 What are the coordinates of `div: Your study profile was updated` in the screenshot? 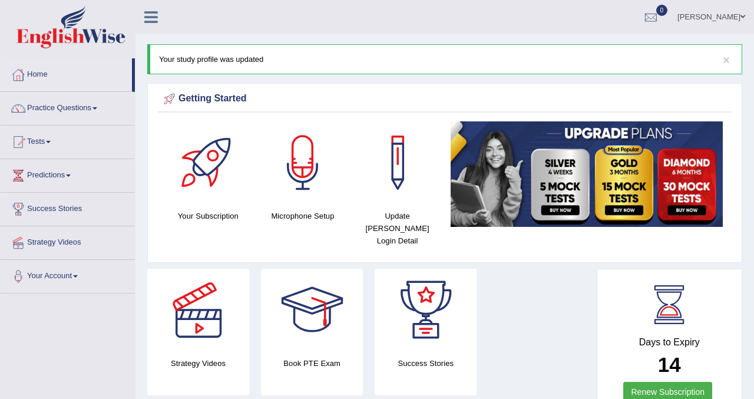 It's located at (445, 59).